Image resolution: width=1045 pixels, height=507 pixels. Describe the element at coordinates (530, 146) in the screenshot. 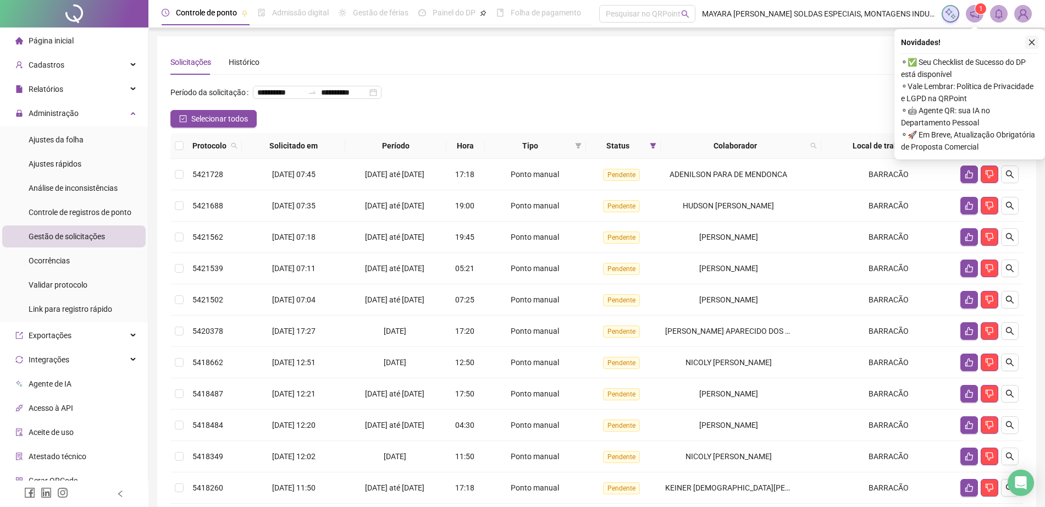

I see `span: Tipo` at that location.